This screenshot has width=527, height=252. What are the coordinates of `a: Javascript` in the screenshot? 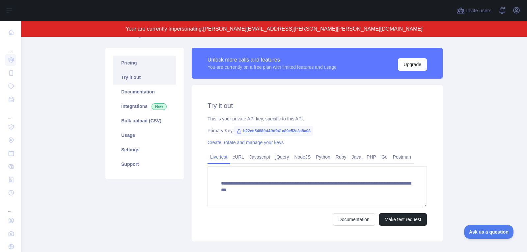 It's located at (260, 157).